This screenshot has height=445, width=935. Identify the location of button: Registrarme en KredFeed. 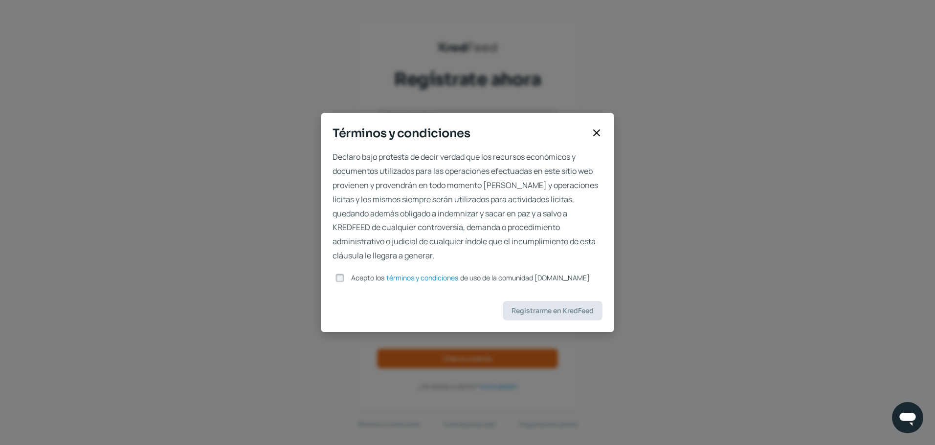
(552, 311).